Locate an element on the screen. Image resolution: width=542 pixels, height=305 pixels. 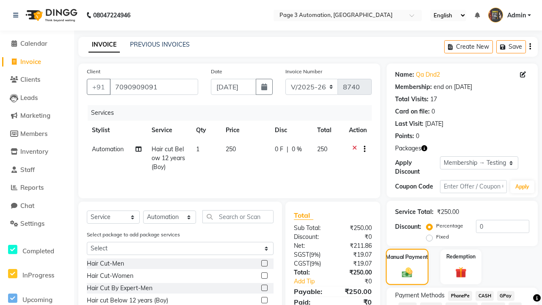
th: Service is located at coordinates (169, 130).